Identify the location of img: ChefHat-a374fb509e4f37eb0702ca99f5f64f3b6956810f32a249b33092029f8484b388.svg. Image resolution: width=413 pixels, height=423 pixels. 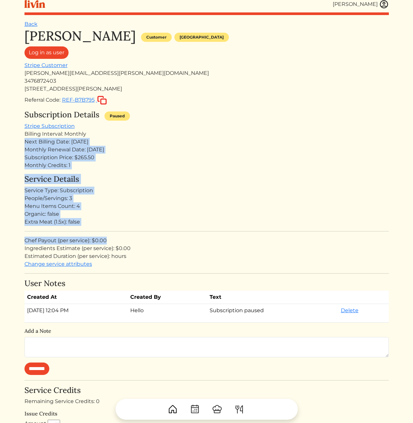
(217, 409).